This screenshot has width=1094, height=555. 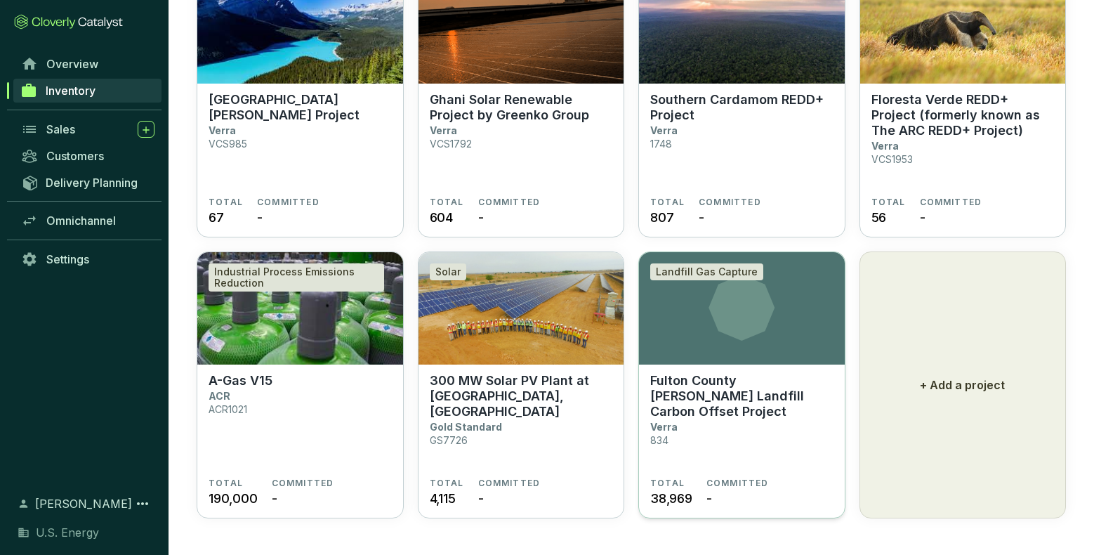 What do you see at coordinates (466, 426) in the screenshot?
I see `p: Gold Standard` at bounding box center [466, 426].